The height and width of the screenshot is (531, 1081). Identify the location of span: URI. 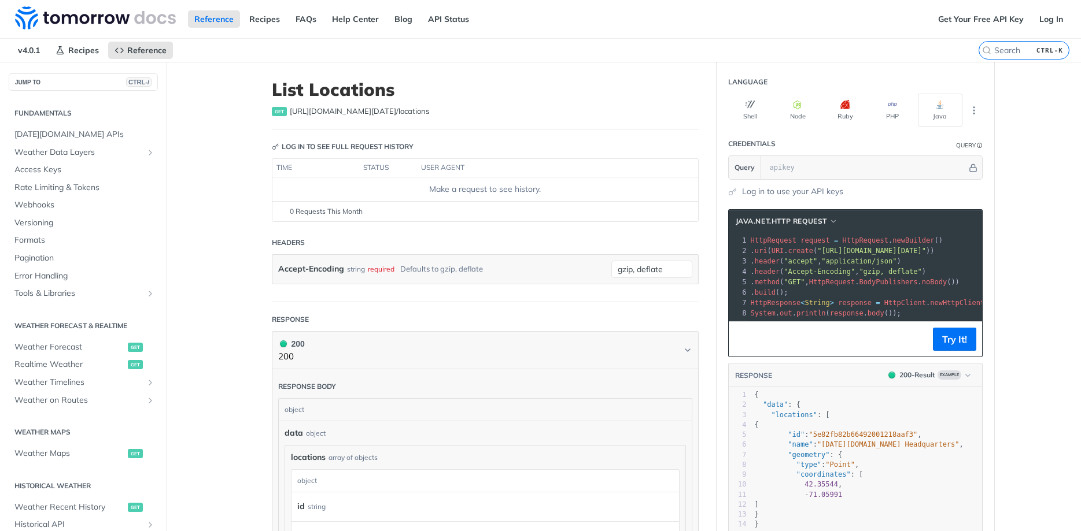
(778, 251).